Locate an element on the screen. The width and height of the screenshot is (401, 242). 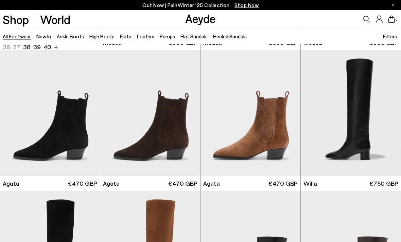
span: 0 is located at coordinates (397, 19).